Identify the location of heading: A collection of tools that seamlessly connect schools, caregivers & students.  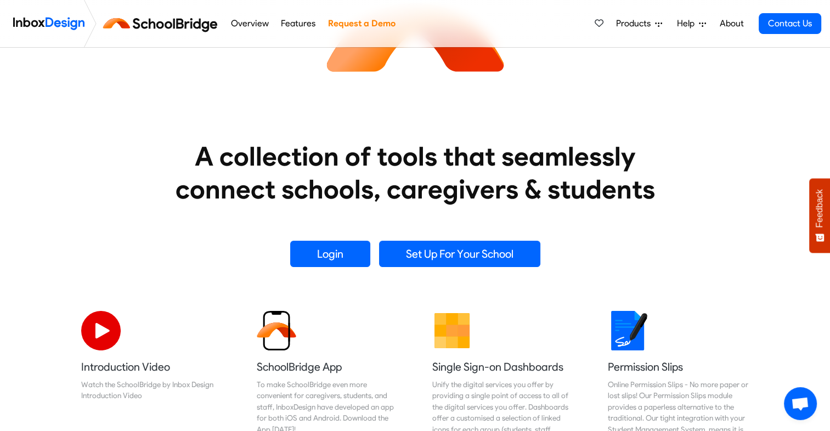
(415, 173).